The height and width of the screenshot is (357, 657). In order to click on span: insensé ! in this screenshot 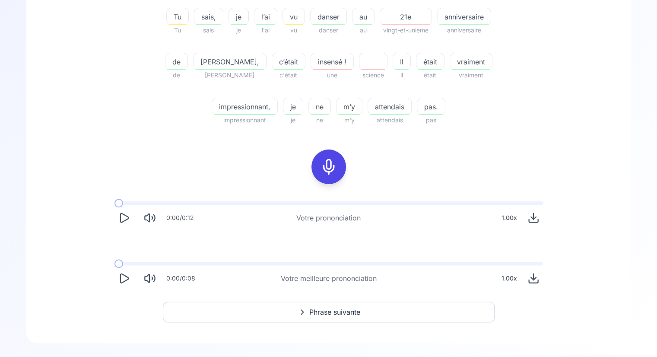, I will do `click(332, 62)`.